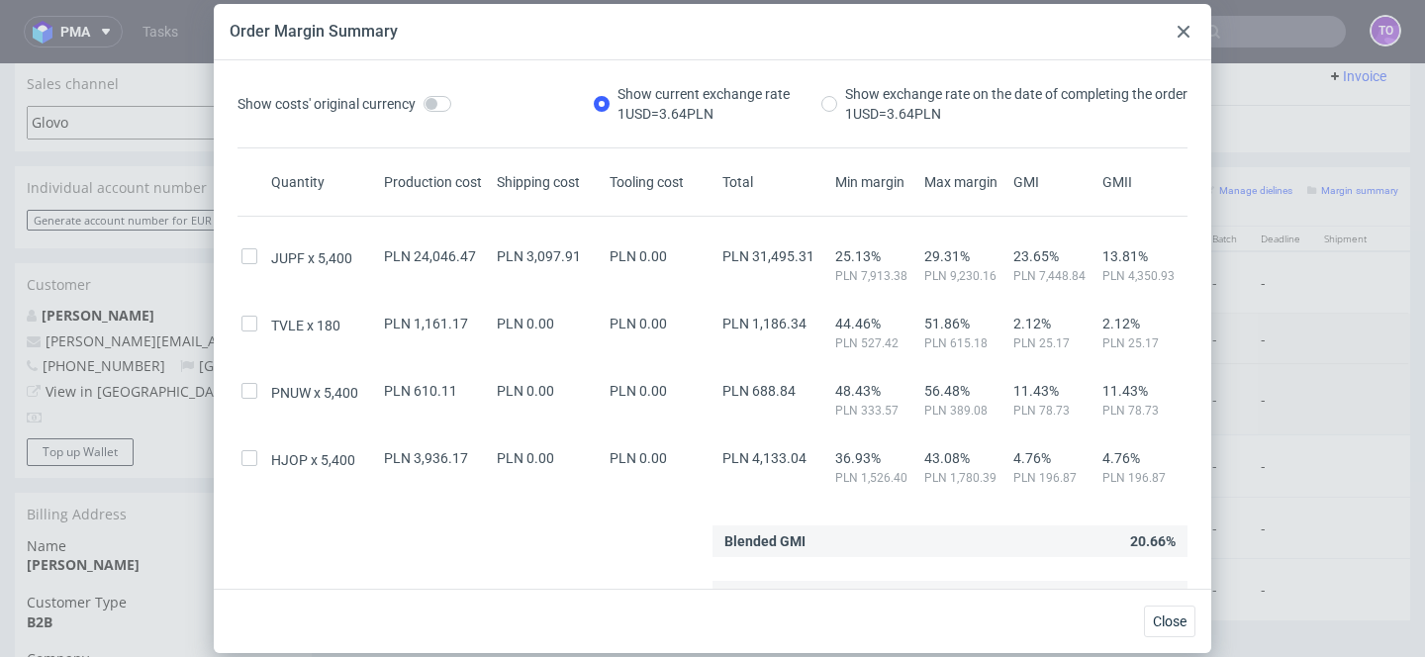  I want to click on p: €279.00, so click(1043, 465).